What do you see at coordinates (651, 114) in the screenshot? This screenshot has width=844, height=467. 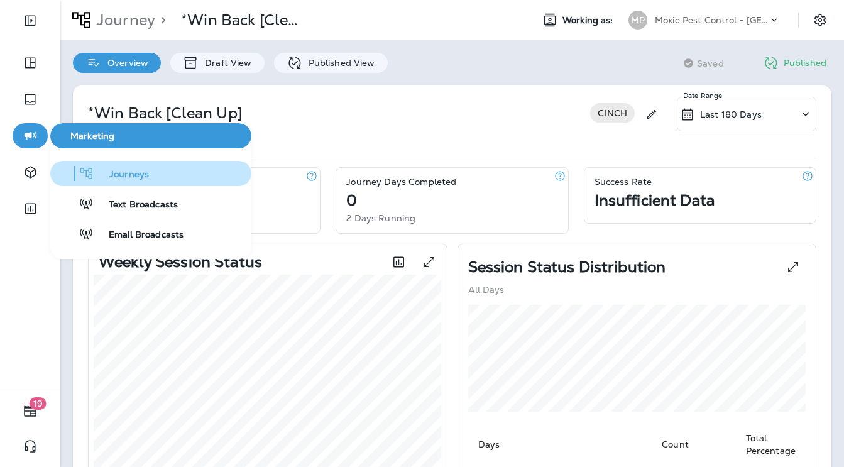 I see `div: Edit` at bounding box center [651, 114].